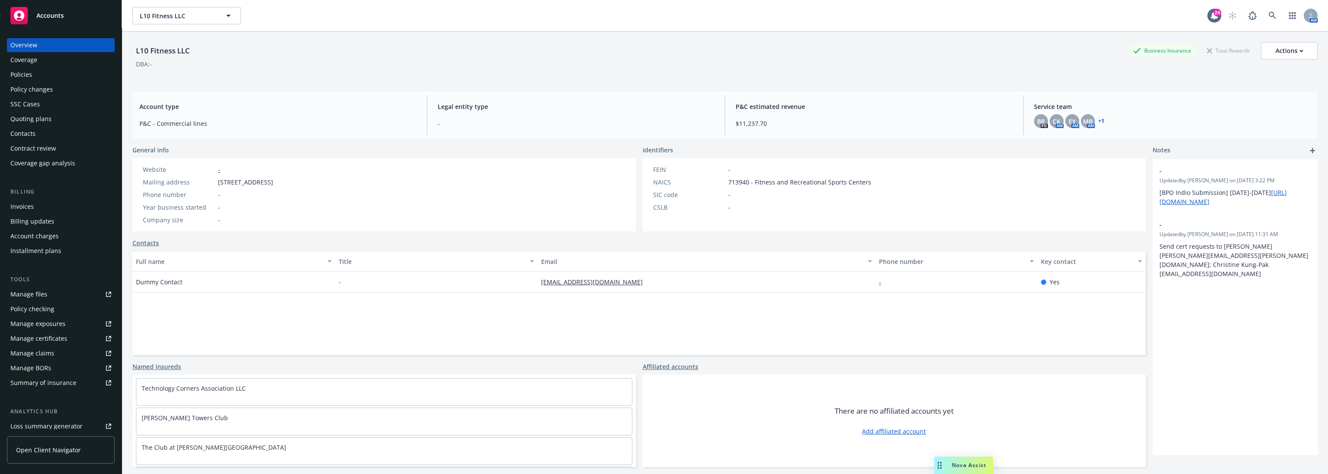  What do you see at coordinates (576, 106) in the screenshot?
I see `span: Legal entity type` at bounding box center [576, 106].